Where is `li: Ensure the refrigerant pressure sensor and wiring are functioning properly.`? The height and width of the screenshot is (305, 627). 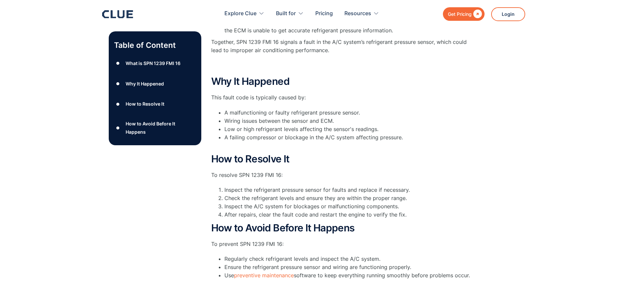
li: Ensure the refrigerant pressure sensor and wiring are functioning properly. is located at coordinates (350, 267).